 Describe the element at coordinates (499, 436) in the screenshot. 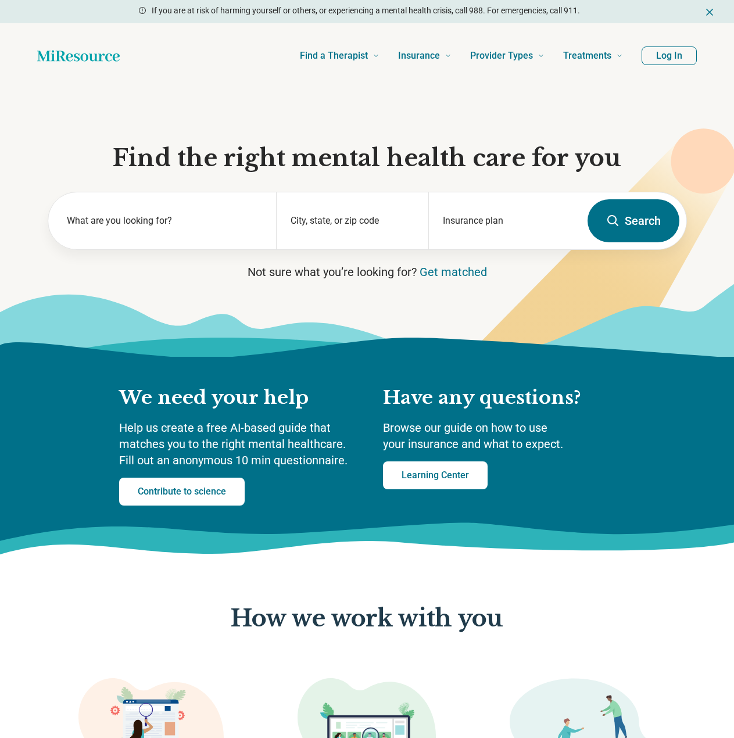

I see `p: Browse our guide on how to use your insurance and what to expect.` at that location.